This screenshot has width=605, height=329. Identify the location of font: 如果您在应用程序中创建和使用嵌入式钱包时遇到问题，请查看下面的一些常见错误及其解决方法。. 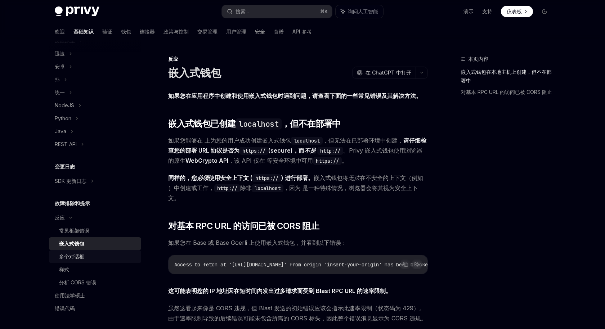
(295, 96).